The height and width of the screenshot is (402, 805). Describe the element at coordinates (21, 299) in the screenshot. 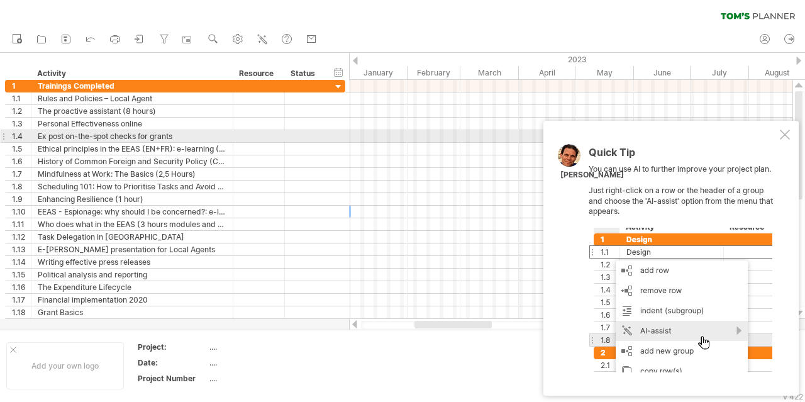

I see `div: 1.17` at that location.